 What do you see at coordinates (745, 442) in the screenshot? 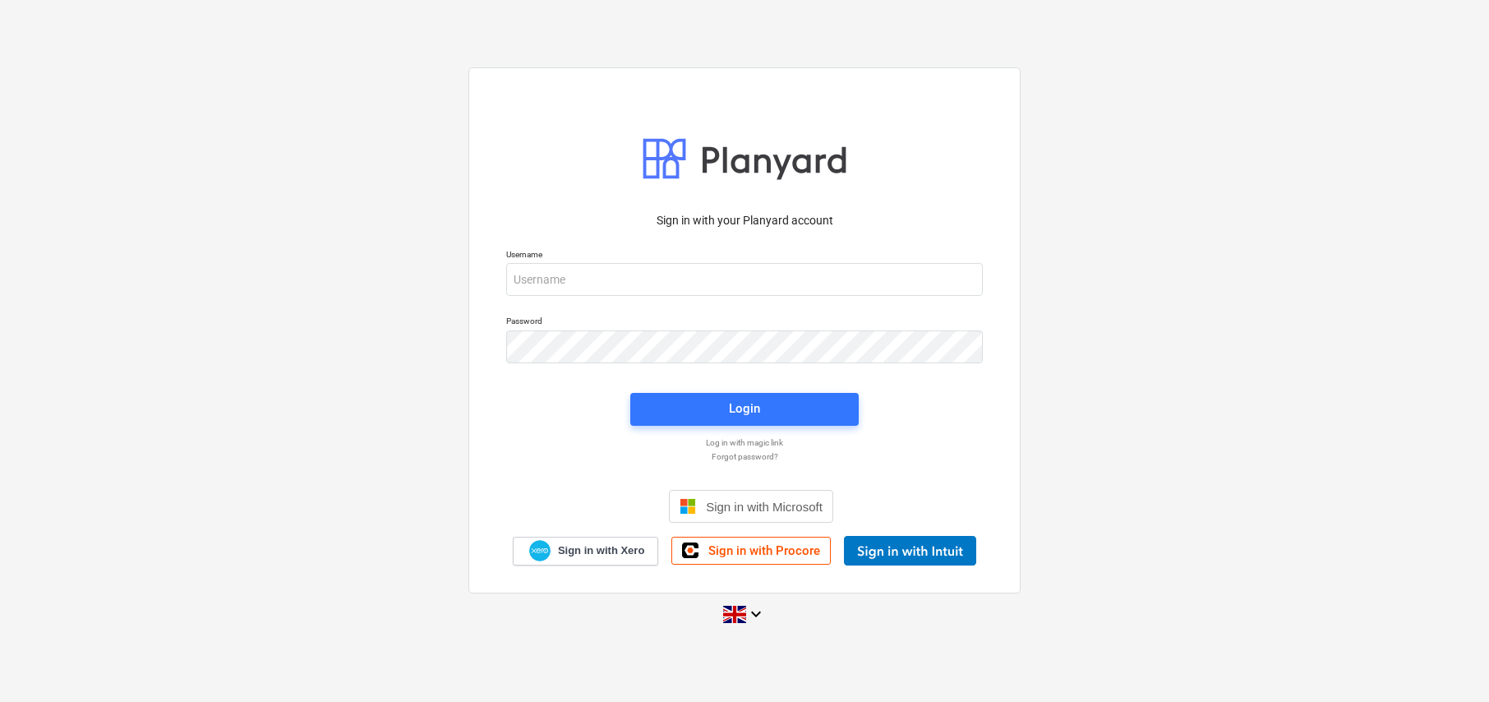
I see `a: Log in with magic link` at bounding box center [745, 442].